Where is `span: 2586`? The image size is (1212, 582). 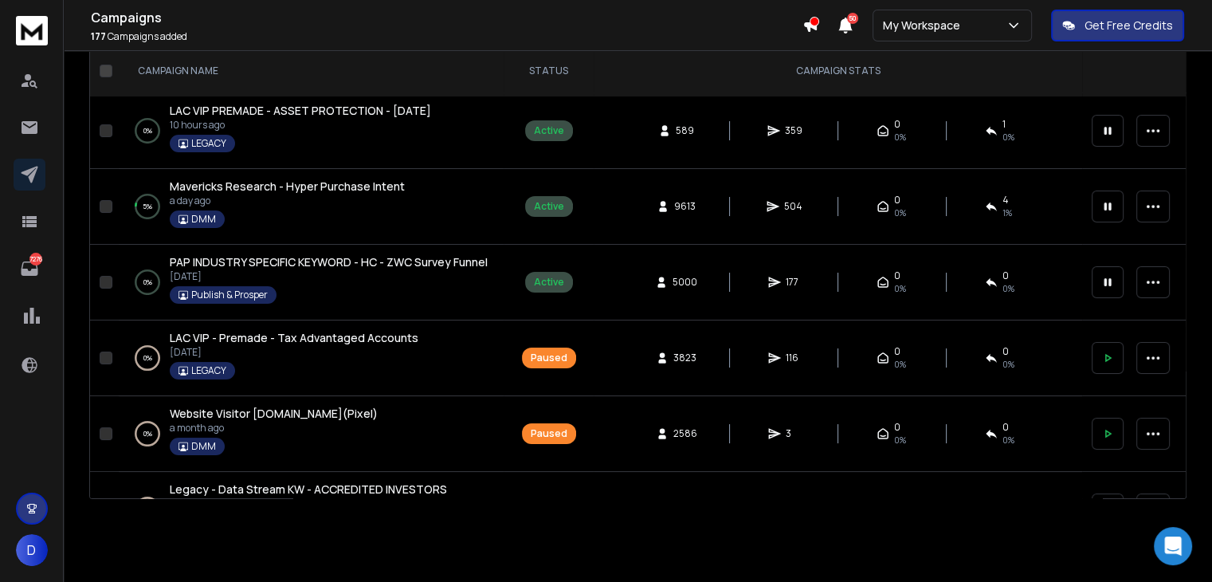 span: 2586 is located at coordinates (686, 434).